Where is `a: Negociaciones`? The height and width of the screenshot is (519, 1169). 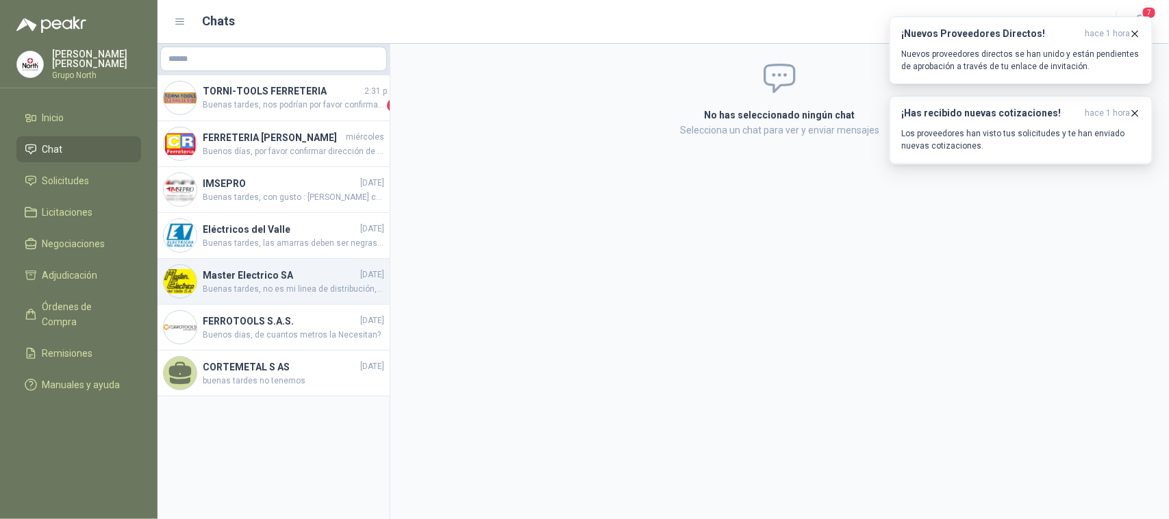 a: Negociaciones is located at coordinates (79, 244).